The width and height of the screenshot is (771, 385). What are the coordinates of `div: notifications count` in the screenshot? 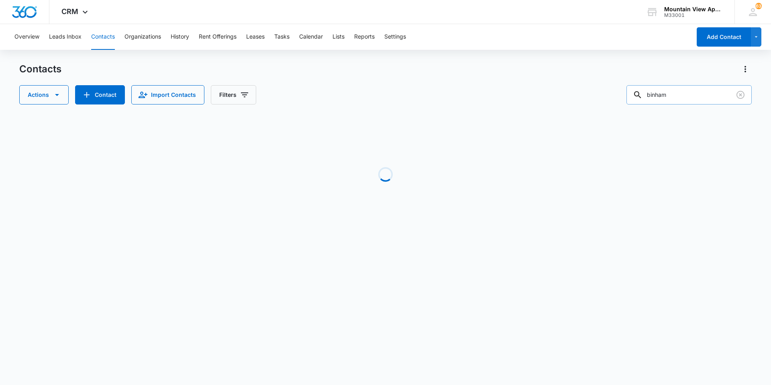 It's located at (758, 6).